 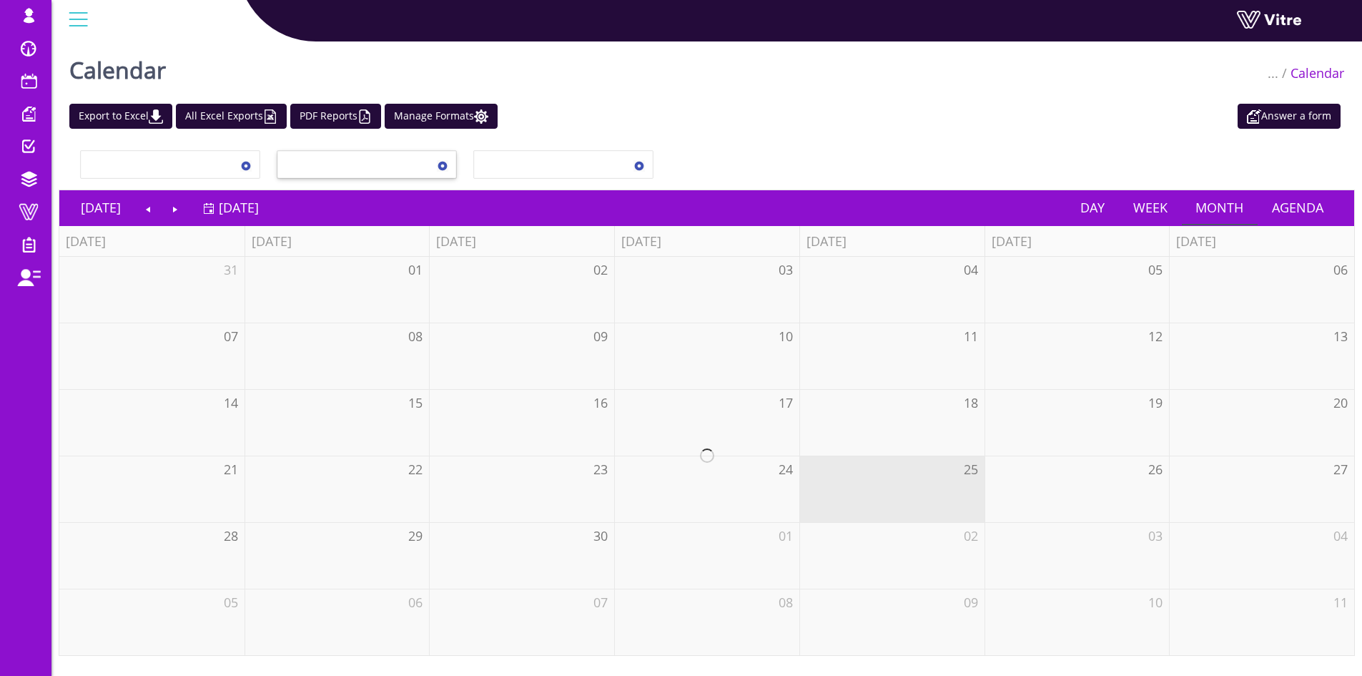 I want to click on img: cal_download.png, so click(x=156, y=117).